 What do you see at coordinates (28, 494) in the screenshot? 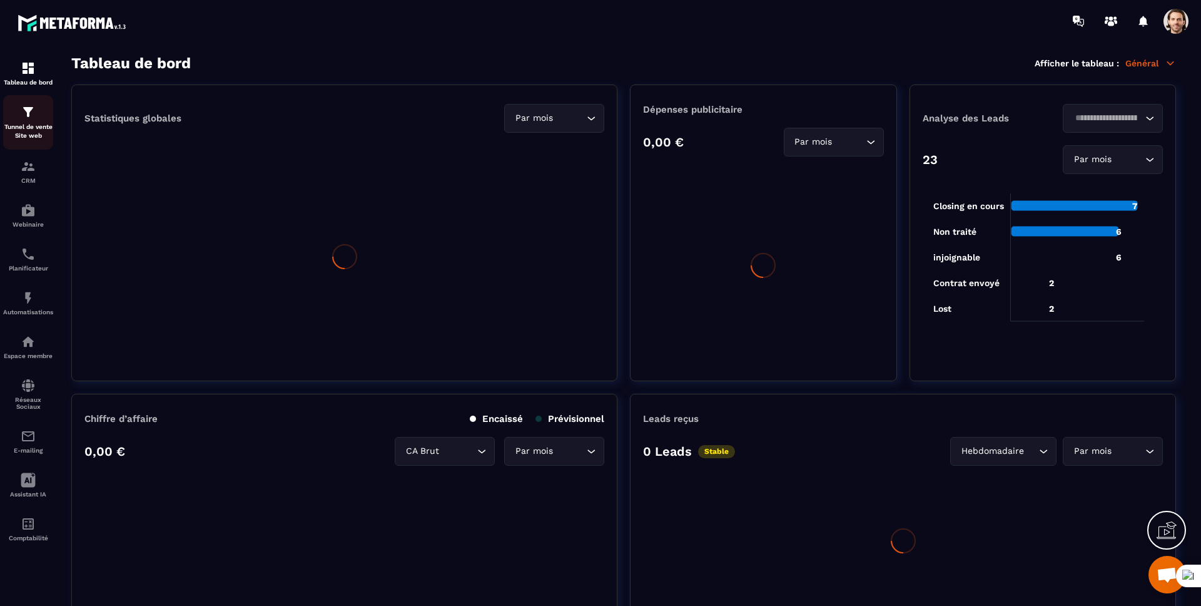
I see `p: Assistant IA` at bounding box center [28, 494].